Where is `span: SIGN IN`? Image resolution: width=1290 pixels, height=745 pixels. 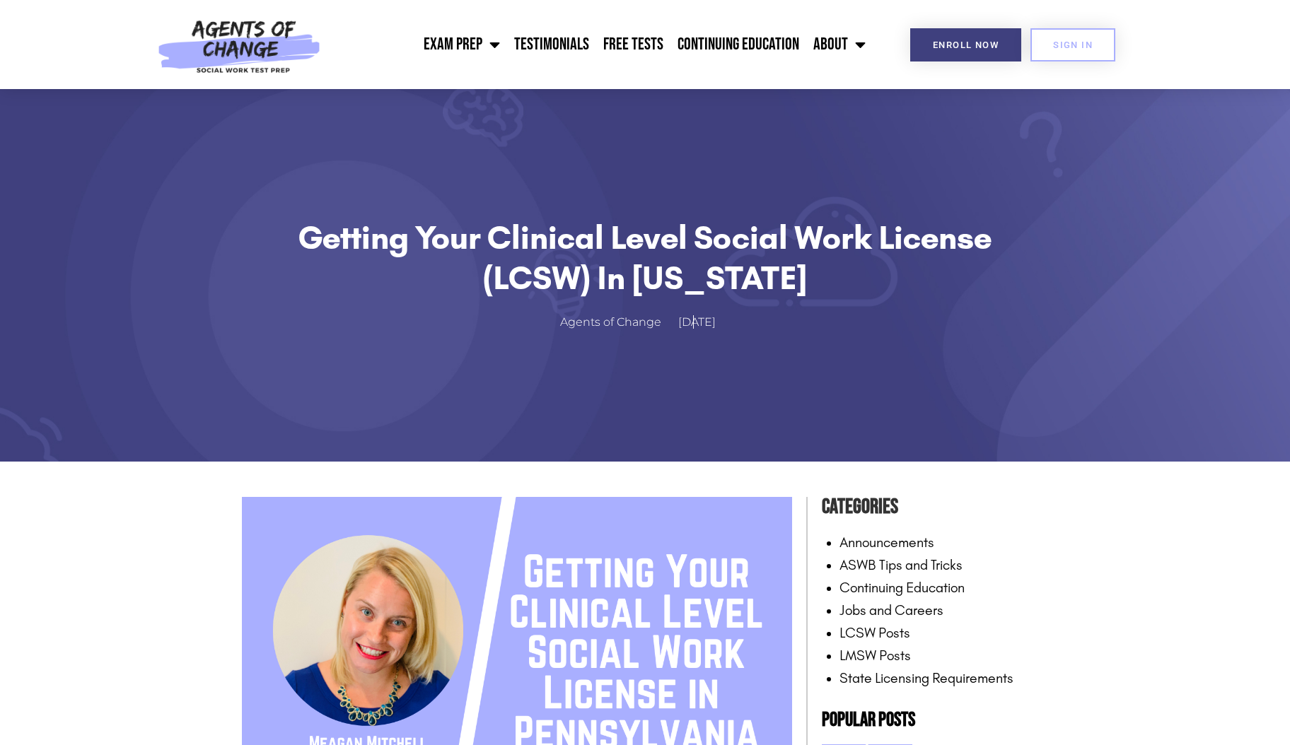 span: SIGN IN is located at coordinates (1073, 45).